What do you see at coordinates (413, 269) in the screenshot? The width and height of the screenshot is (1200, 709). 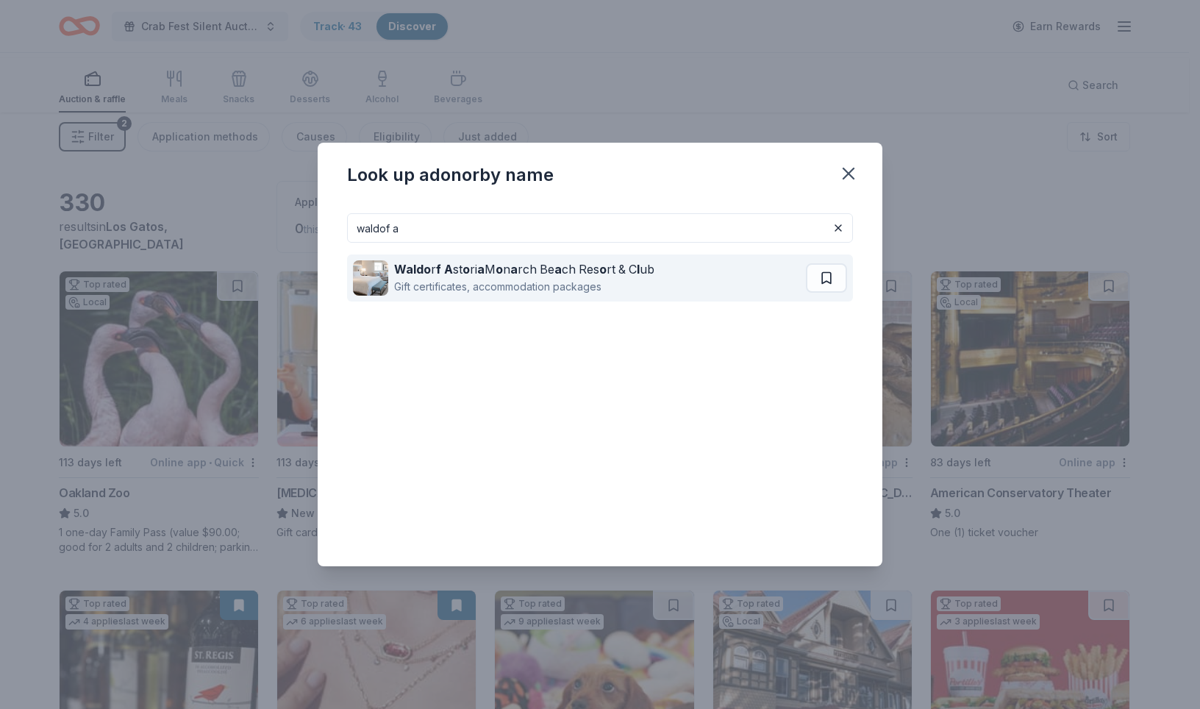 I see `strong: Waldo` at bounding box center [413, 269].